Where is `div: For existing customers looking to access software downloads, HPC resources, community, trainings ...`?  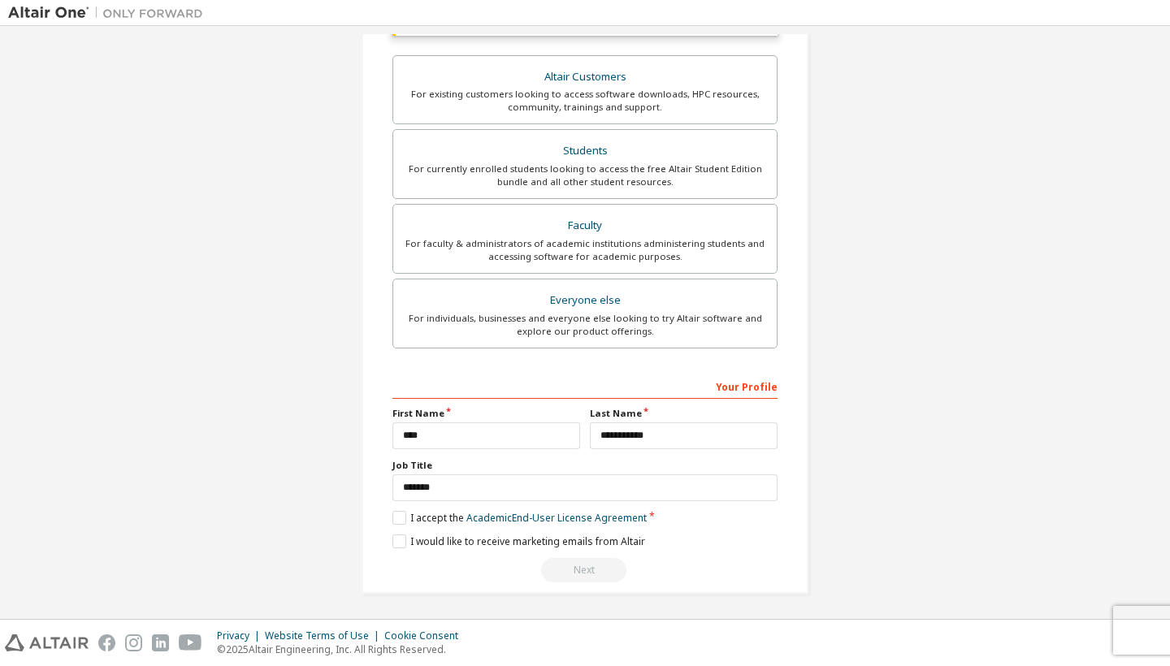
div: For existing customers looking to access software downloads, HPC resources, community, trainings ... is located at coordinates (585, 101).